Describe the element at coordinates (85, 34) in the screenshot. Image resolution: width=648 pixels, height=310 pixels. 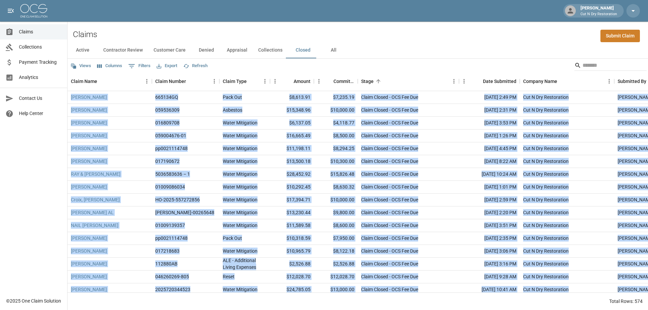
I see `h2: Claims` at that location.